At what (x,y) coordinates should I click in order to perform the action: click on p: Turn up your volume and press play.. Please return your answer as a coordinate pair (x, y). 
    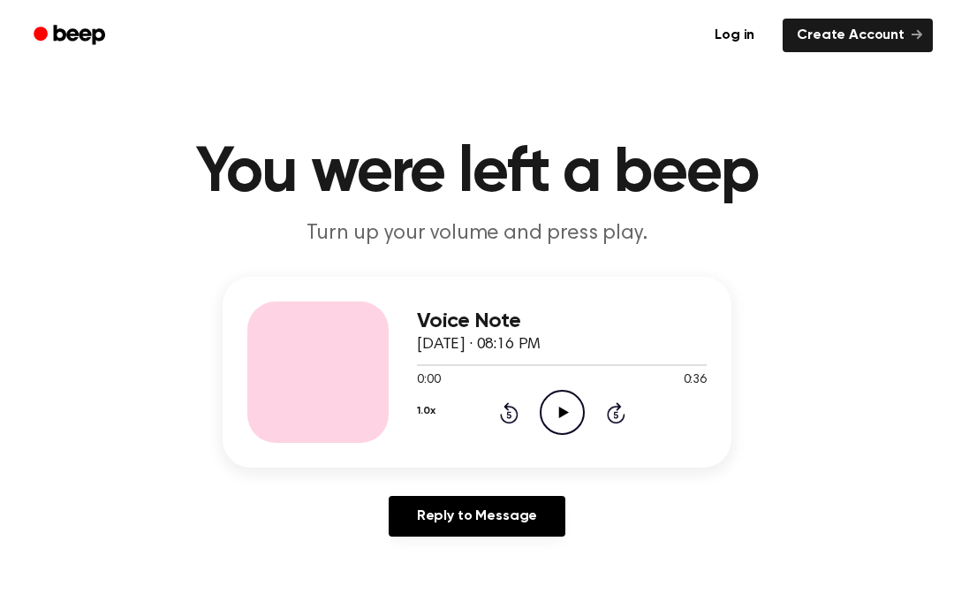
    Looking at the image, I should click on (477, 233).